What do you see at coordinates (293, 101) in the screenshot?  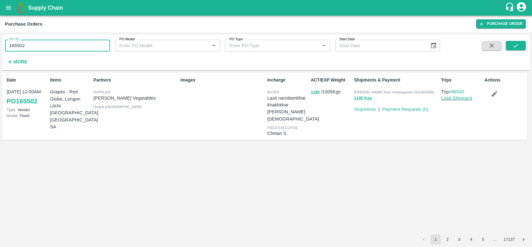 I see `p: Laxit narottambhai khakhkhar` at bounding box center [293, 101].